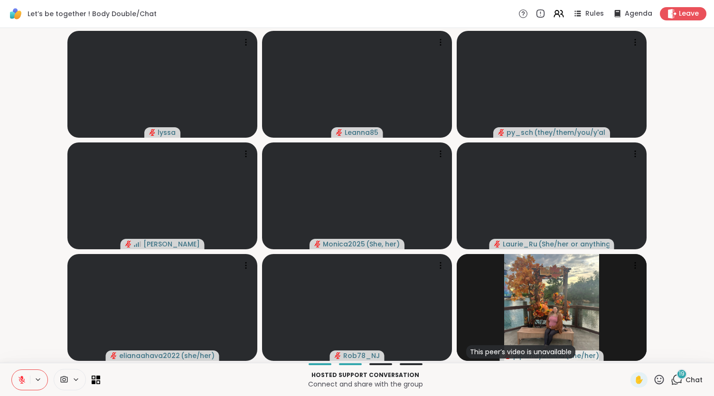 The image size is (714, 396). What do you see at coordinates (150, 356) in the screenshot?
I see `span: elianaahava2022` at bounding box center [150, 356].